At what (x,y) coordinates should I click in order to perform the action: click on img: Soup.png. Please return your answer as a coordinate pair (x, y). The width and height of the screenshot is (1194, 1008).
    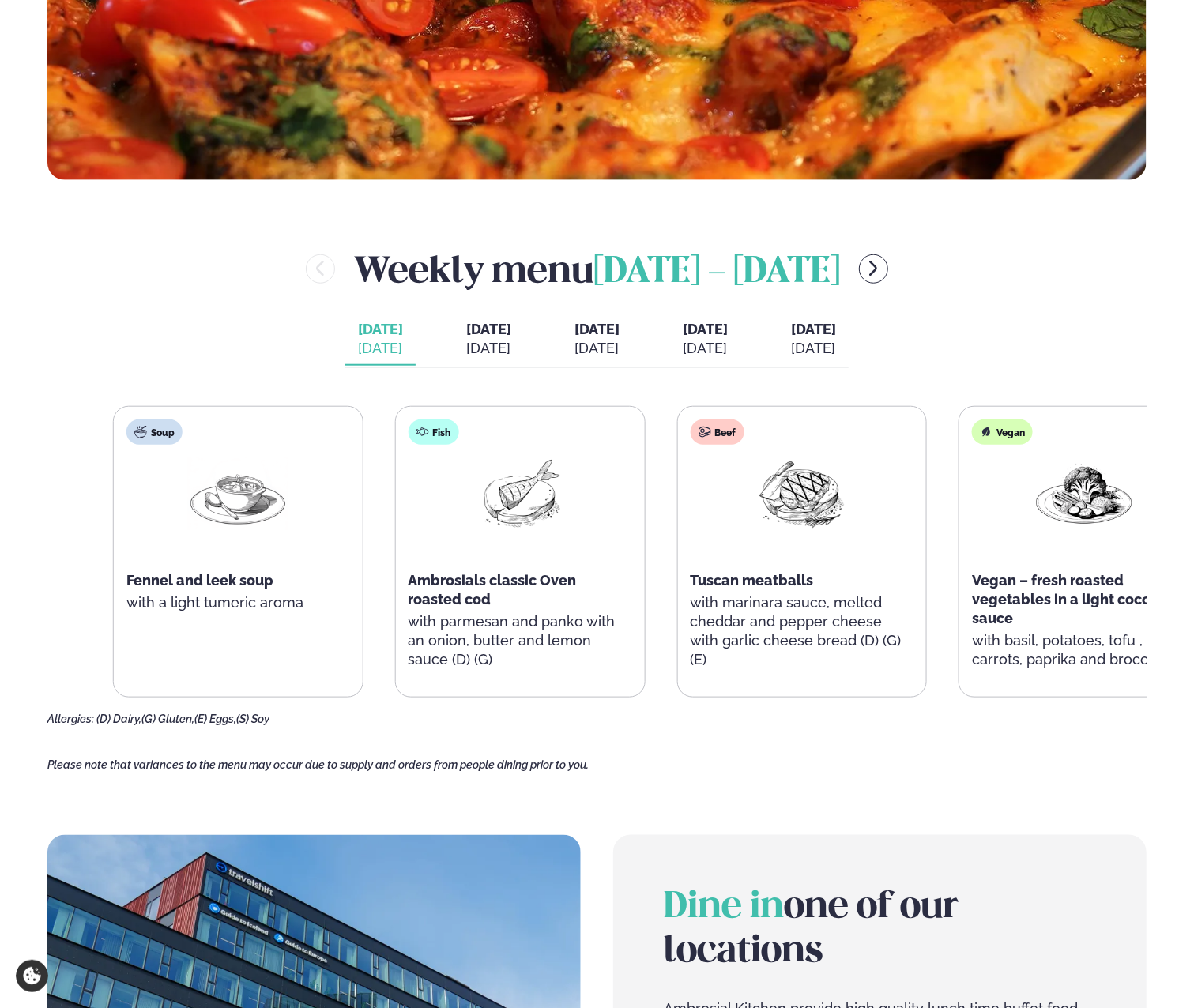
    Looking at the image, I should click on (238, 494).